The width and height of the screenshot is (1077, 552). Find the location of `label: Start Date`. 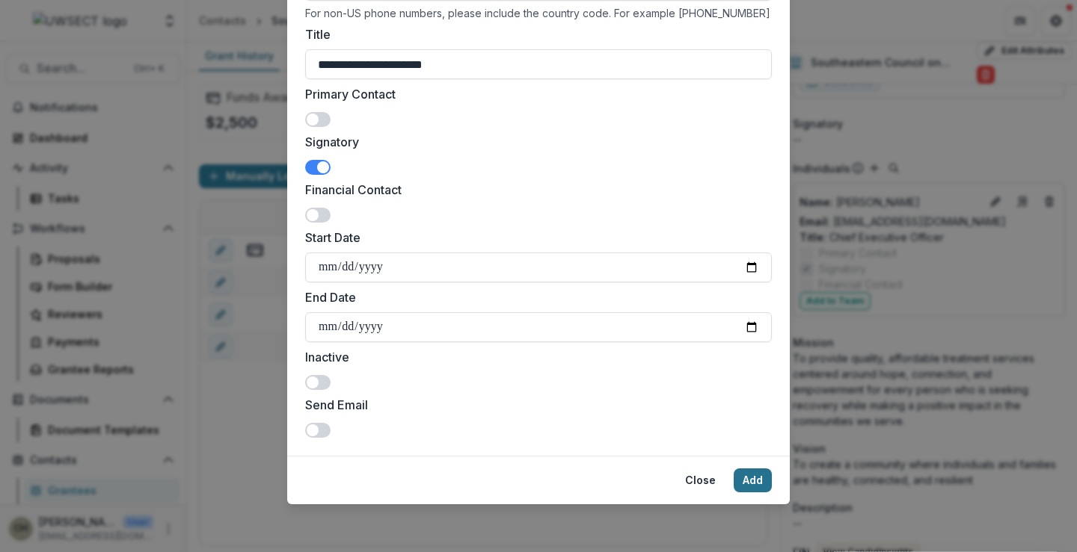

label: Start Date is located at coordinates (534, 238).